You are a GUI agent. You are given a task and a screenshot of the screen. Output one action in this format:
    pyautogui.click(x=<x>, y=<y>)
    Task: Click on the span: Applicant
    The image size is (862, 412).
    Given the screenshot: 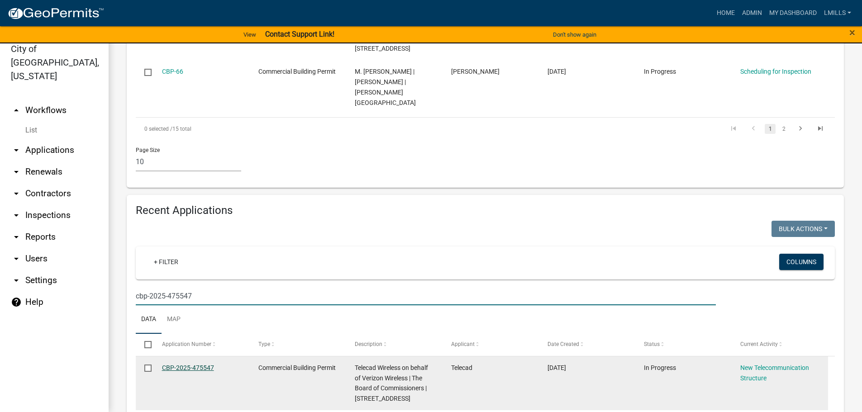 What is the action you would take?
    pyautogui.click(x=463, y=344)
    